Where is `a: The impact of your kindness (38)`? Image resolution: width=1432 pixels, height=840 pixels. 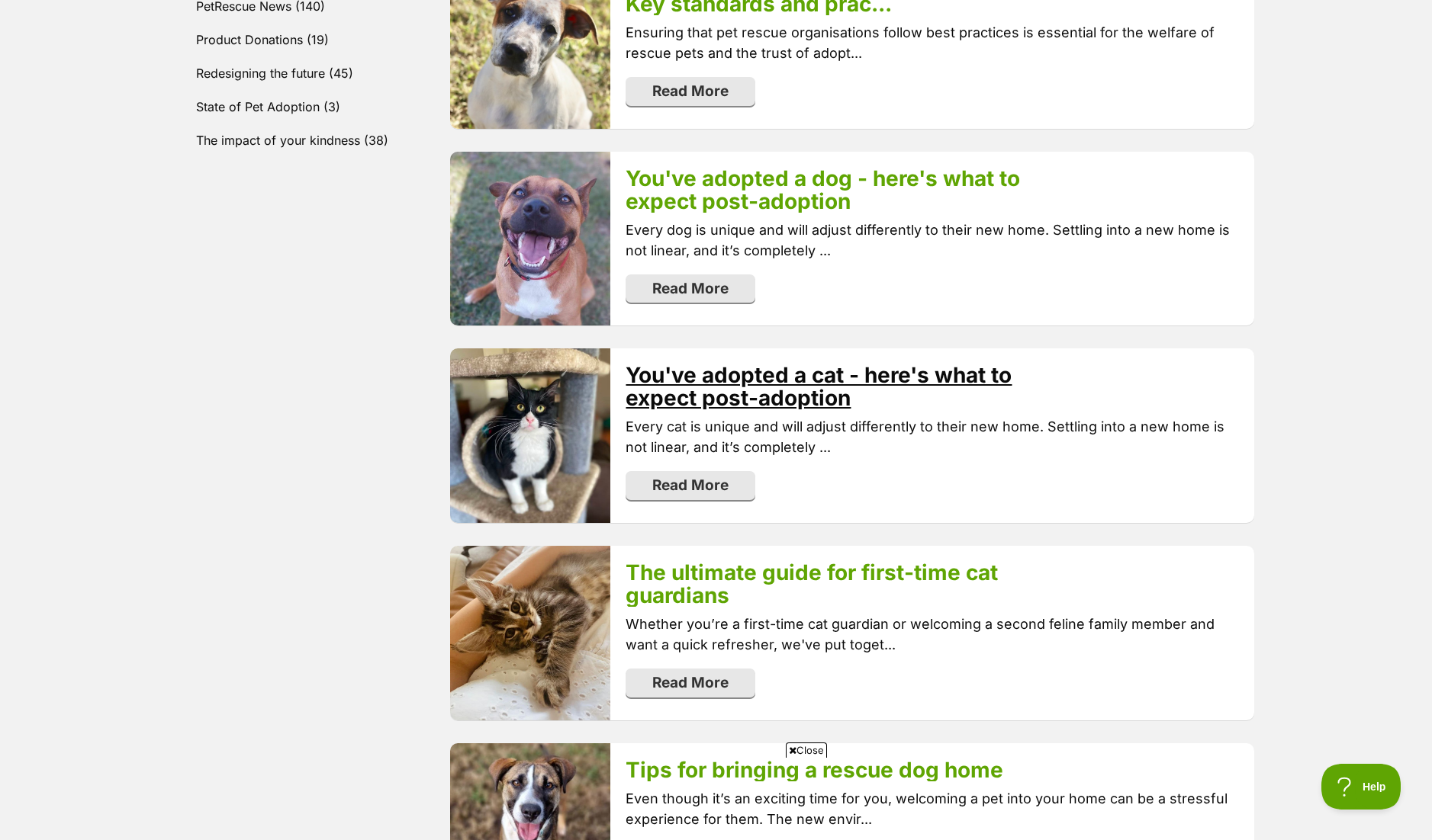
a: The impact of your kindness (38) is located at coordinates (307, 140).